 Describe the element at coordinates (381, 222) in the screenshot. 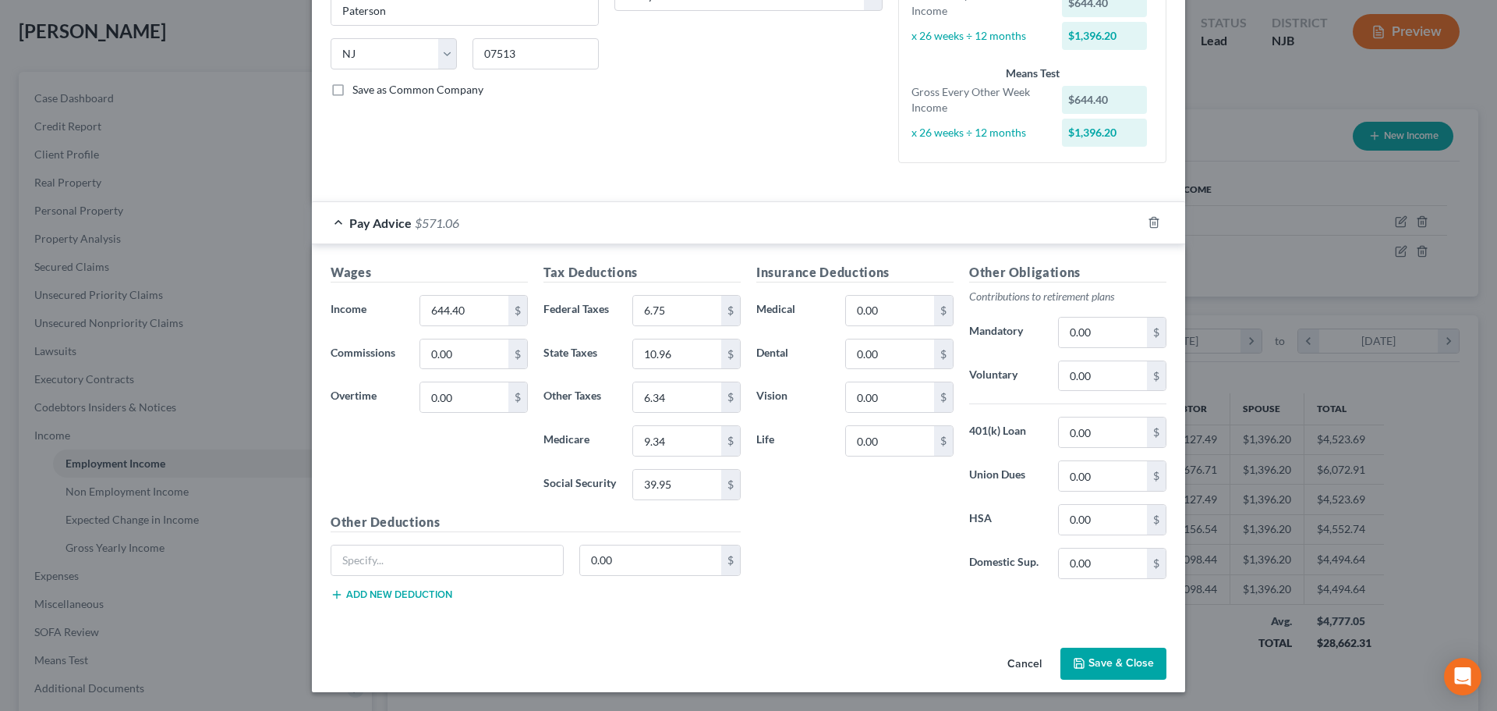

I see `span: Pay Advice` at that location.